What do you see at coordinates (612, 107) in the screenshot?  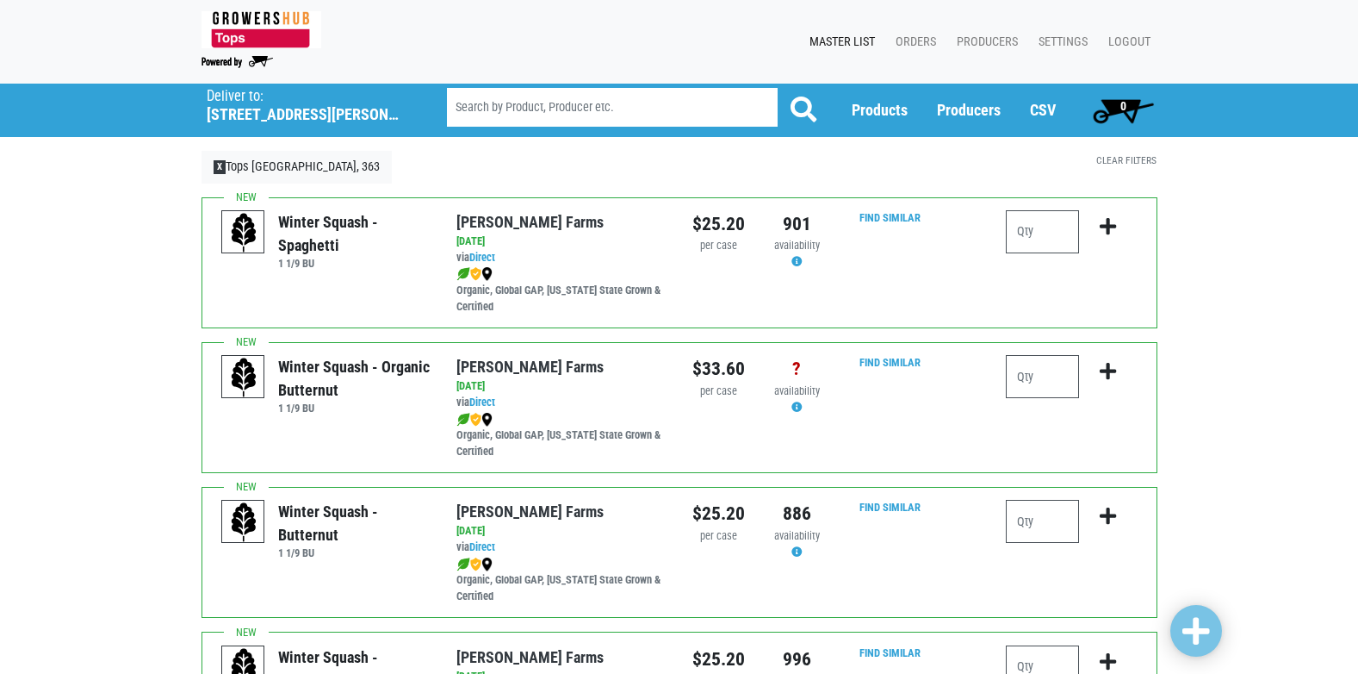 I see `input: Search by Product, Producer etc.` at bounding box center [612, 107].